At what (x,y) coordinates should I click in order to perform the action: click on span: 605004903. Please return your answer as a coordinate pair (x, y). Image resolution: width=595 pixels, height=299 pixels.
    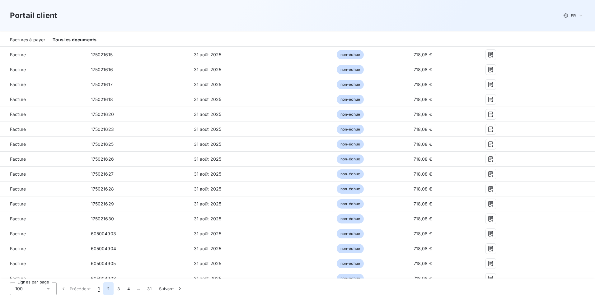
    Looking at the image, I should click on (103, 234).